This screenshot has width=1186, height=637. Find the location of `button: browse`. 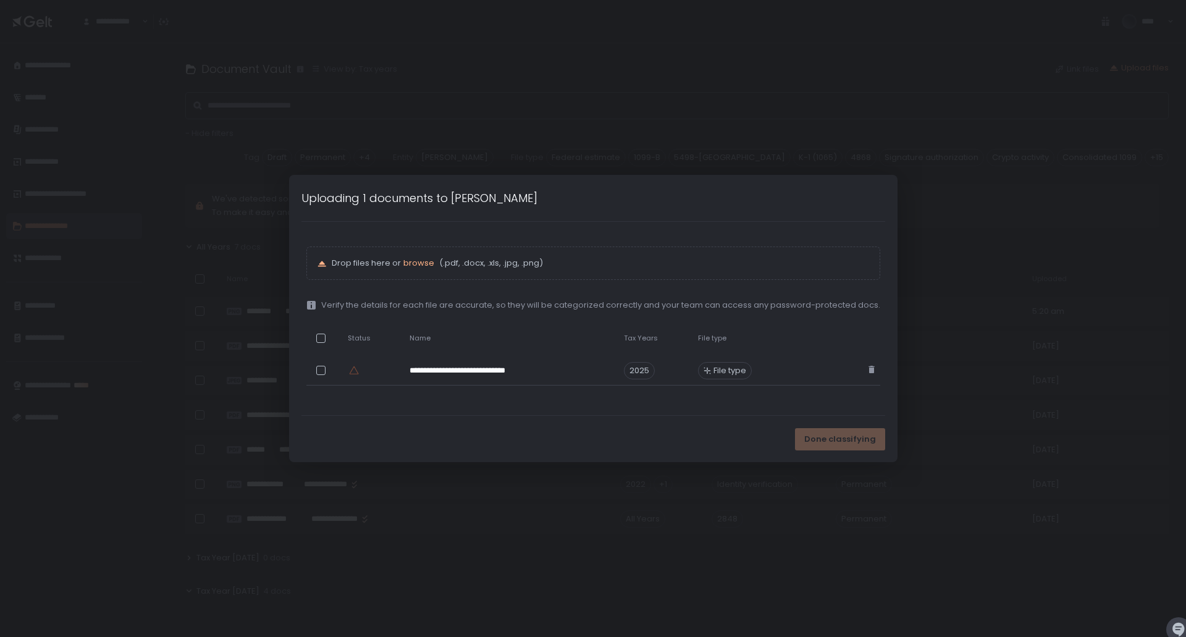

button: browse is located at coordinates (419, 263).